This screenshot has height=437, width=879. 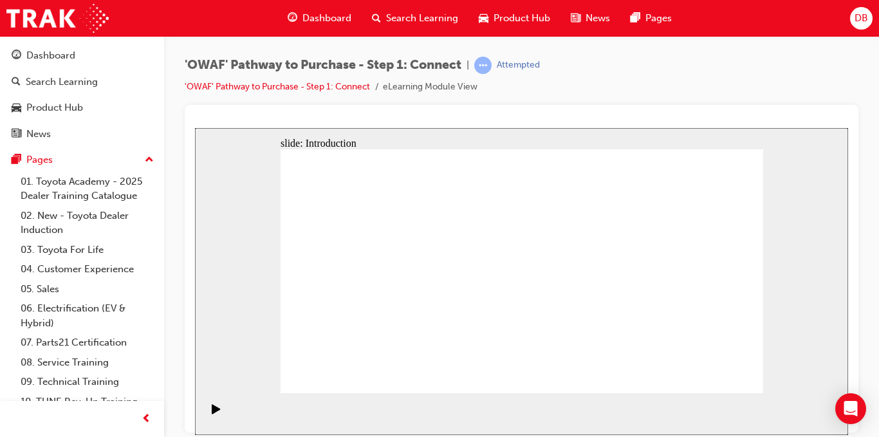 What do you see at coordinates (17, 286) in the screenshot?
I see `button: Play (Ctrl+Alt+P)` at bounding box center [17, 286].